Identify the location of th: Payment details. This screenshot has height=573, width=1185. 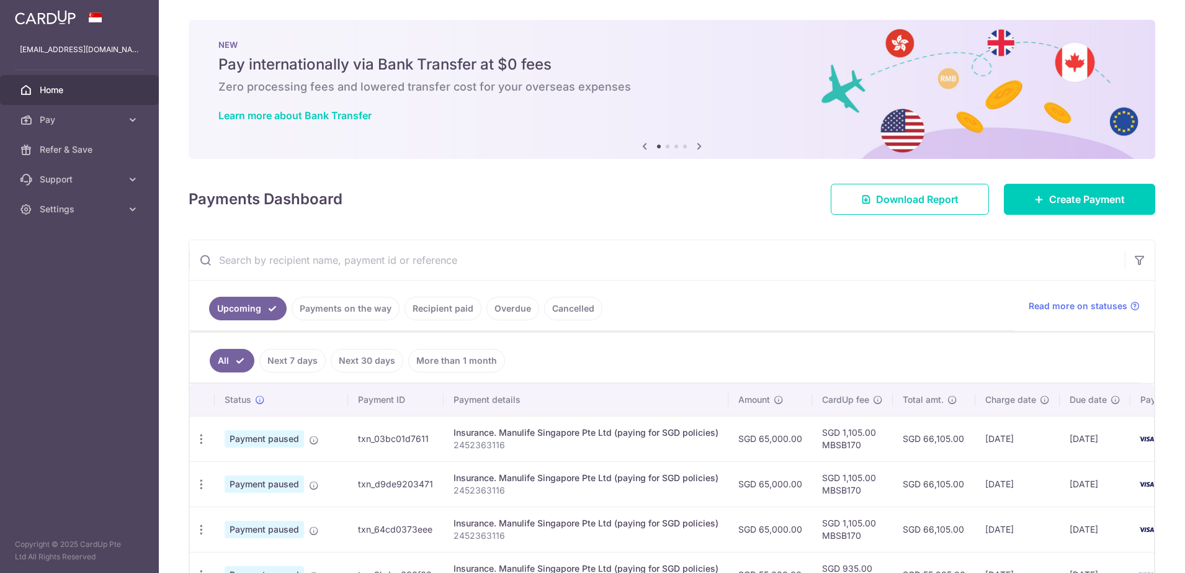
(586, 399).